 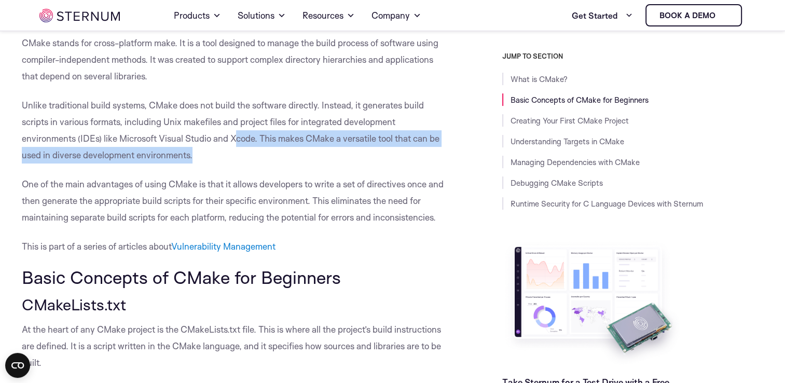 I want to click on a: Products, so click(x=197, y=16).